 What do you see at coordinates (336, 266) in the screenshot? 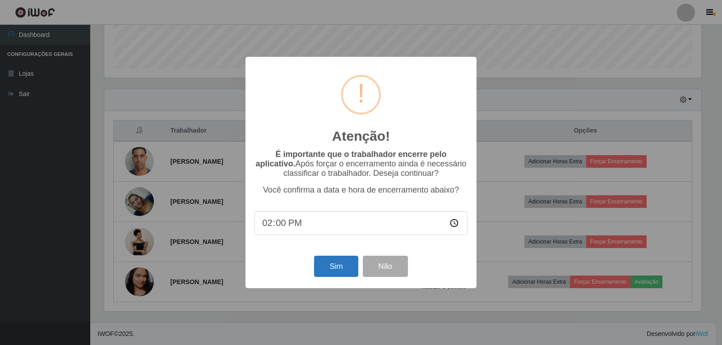
I see `button: Sim` at bounding box center [336, 266].